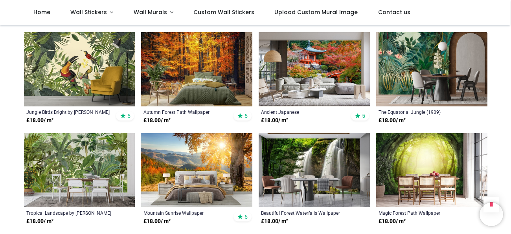 The width and height of the screenshot is (511, 234). I want to click on img: Tropical Landscape Wall Mural by Andrea Haase, so click(79, 170).